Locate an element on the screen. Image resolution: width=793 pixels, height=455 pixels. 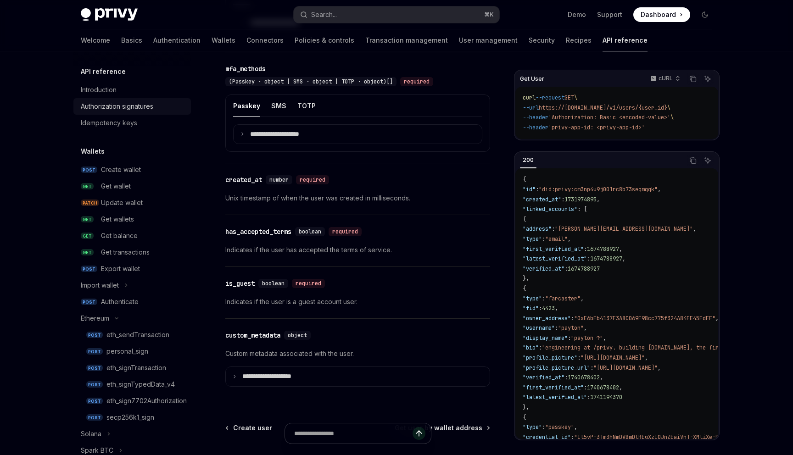
div: Authenticate is located at coordinates (120, 302).